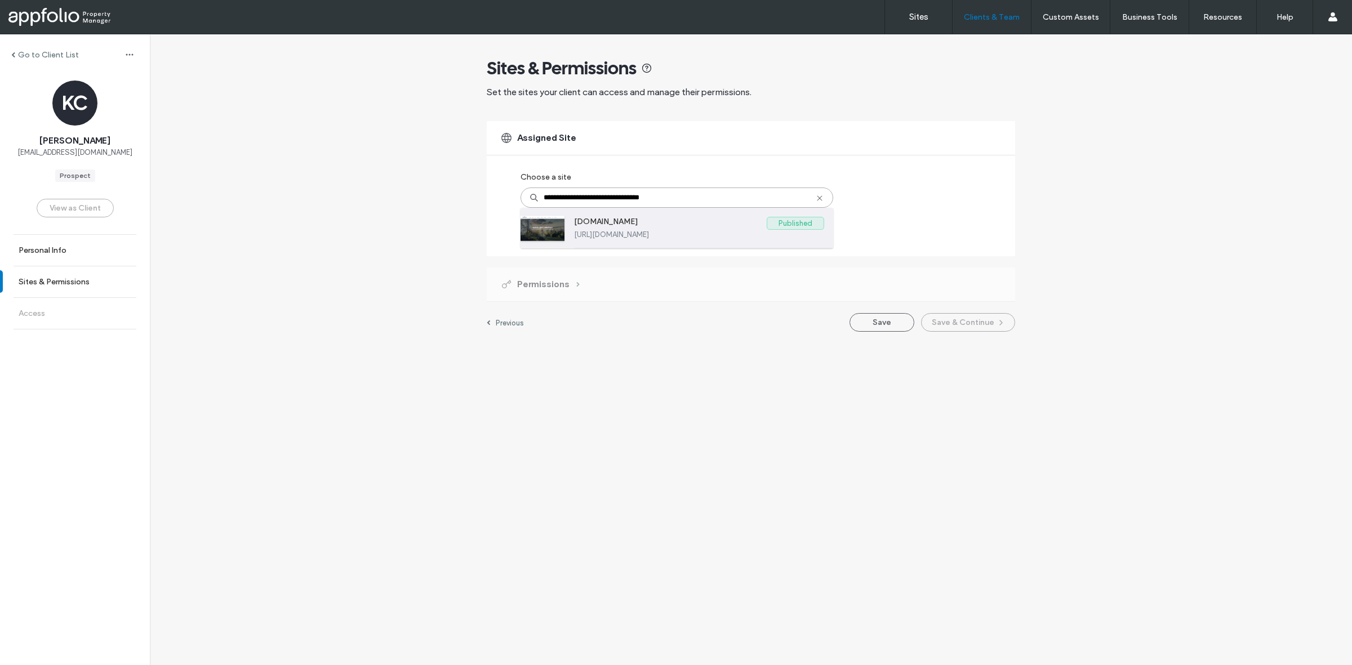  I want to click on span: Assigned Site, so click(547, 138).